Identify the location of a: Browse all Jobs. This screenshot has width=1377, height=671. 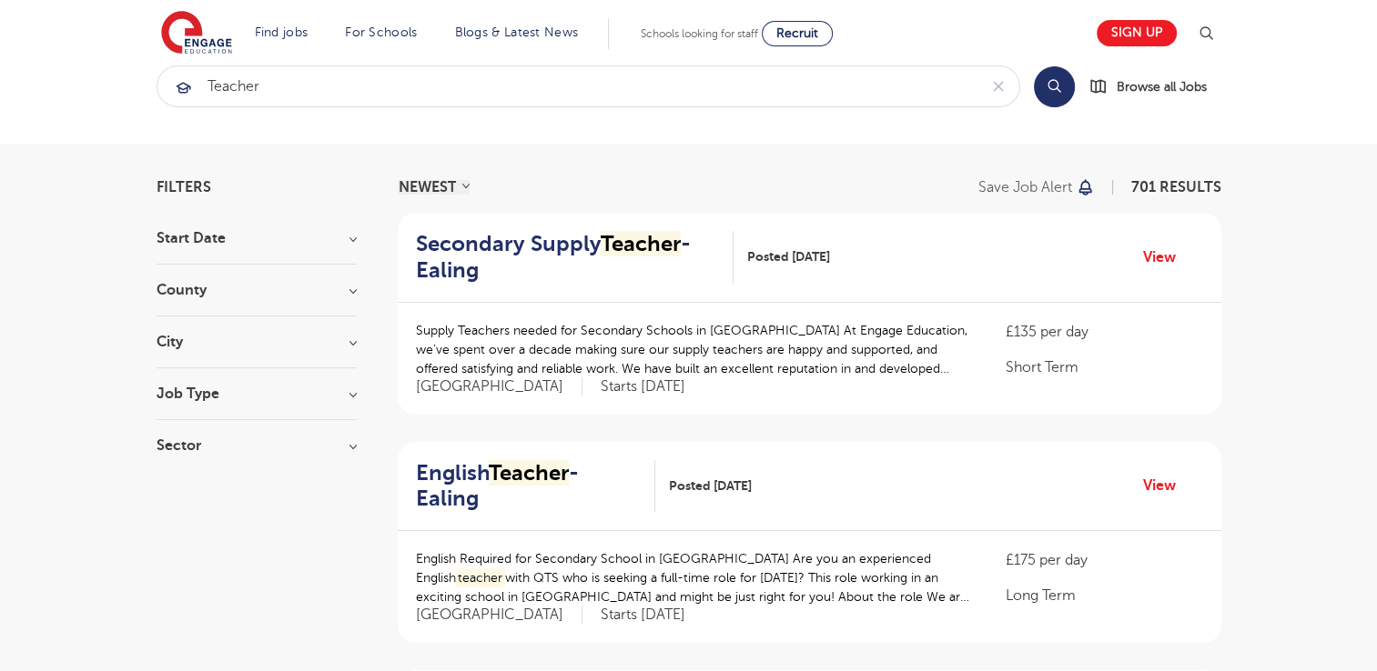
(1155, 86).